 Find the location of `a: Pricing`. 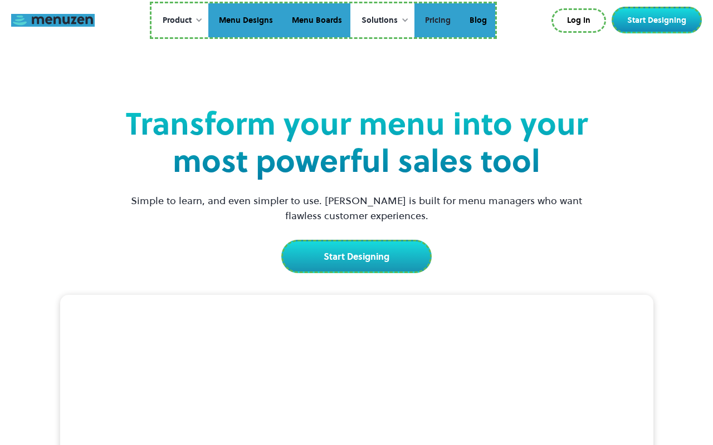

a: Pricing is located at coordinates (437, 21).